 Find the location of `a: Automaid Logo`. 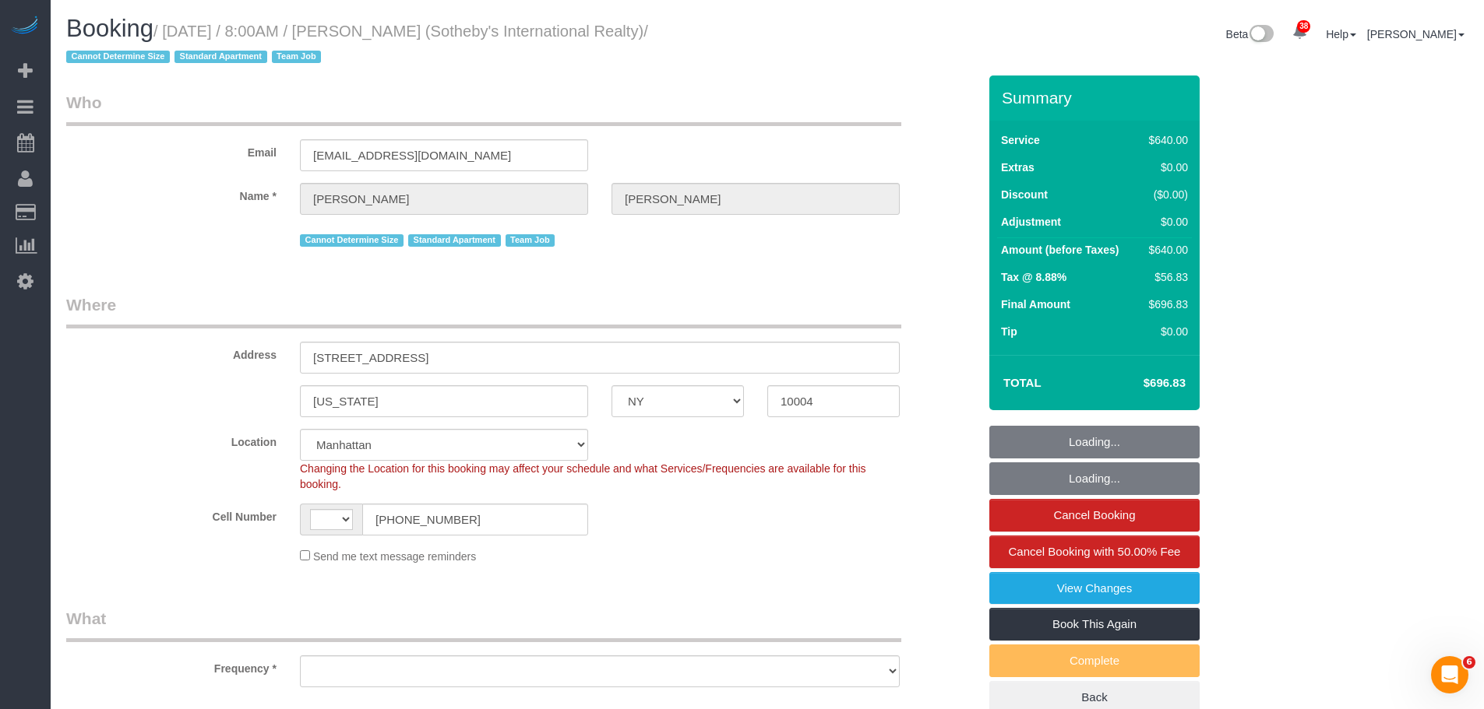

a: Automaid Logo is located at coordinates (25, 26).